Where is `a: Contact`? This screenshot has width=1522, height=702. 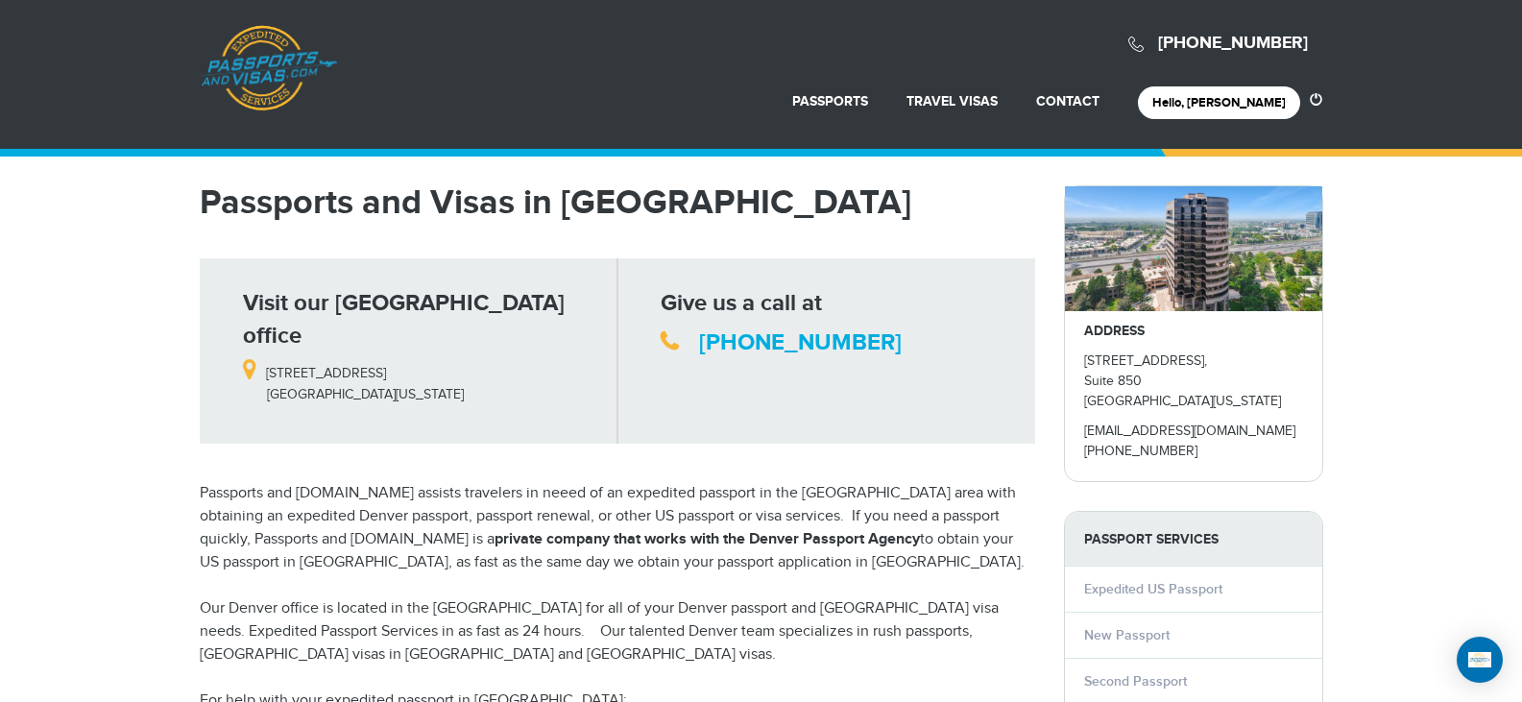 a: Contact is located at coordinates (1068, 101).